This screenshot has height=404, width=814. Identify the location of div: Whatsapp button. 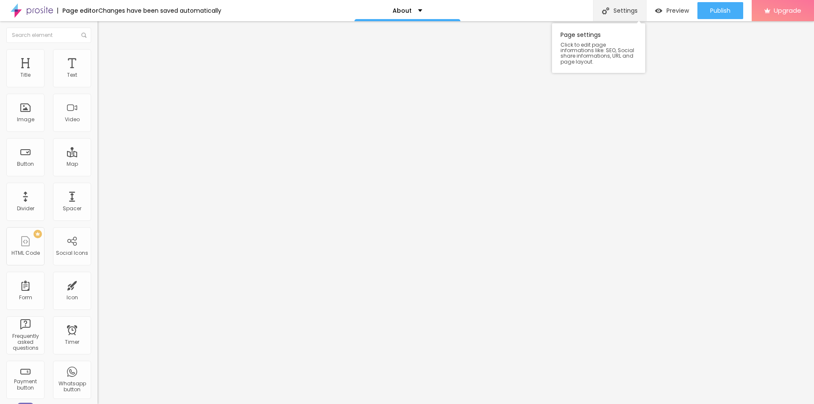
(72, 387).